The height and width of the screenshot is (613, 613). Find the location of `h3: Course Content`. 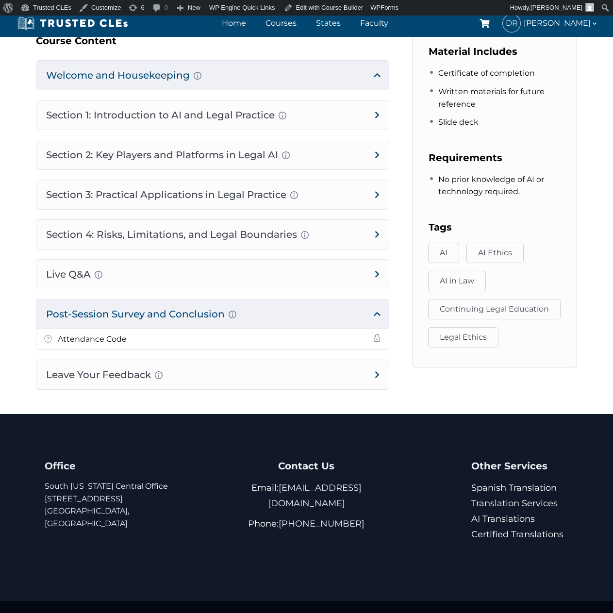

h3: Course Content is located at coordinates (213, 41).